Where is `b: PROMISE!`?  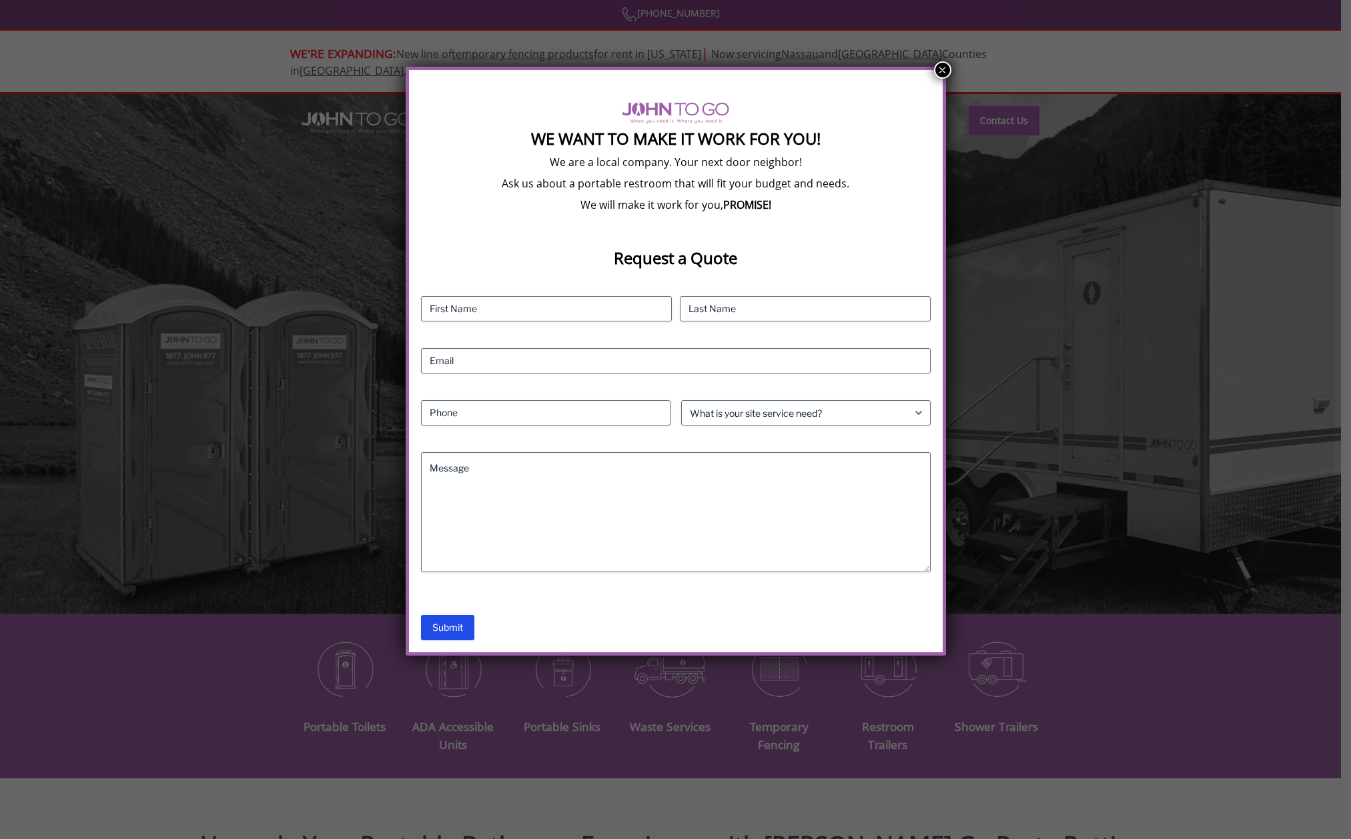
b: PROMISE! is located at coordinates (747, 205).